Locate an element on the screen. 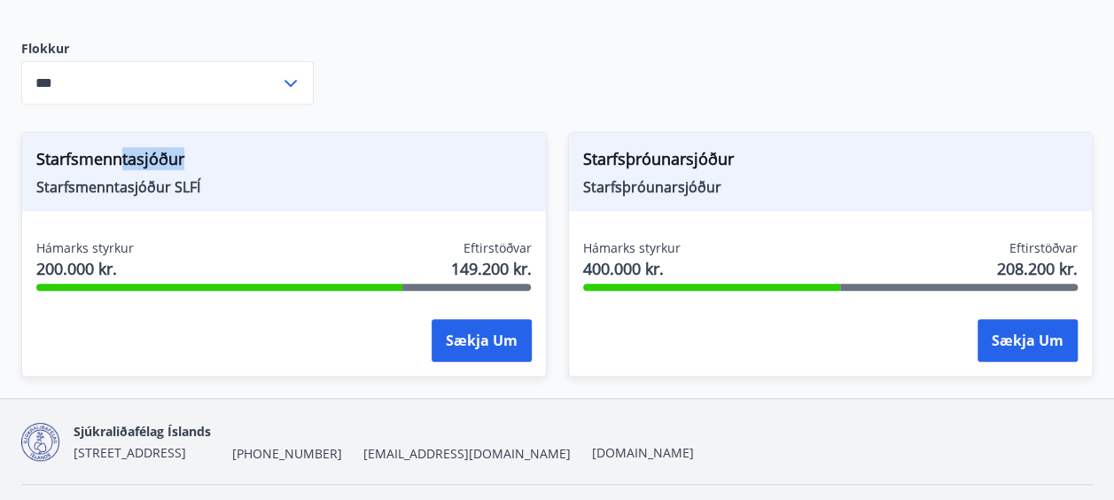 The image size is (1114, 500). span: 200.000 kr. is located at coordinates (85, 268).